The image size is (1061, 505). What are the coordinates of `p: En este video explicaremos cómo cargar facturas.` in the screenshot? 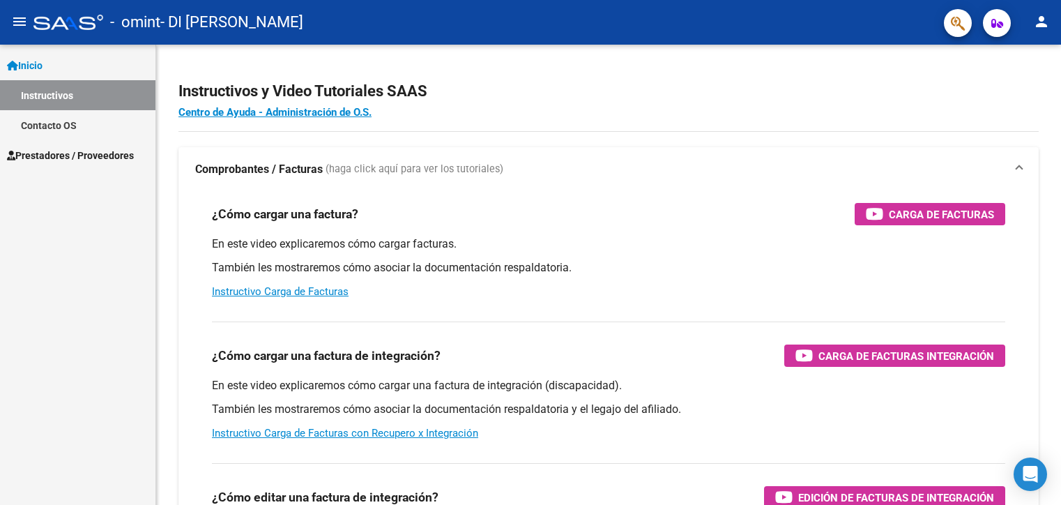 It's located at (609, 244).